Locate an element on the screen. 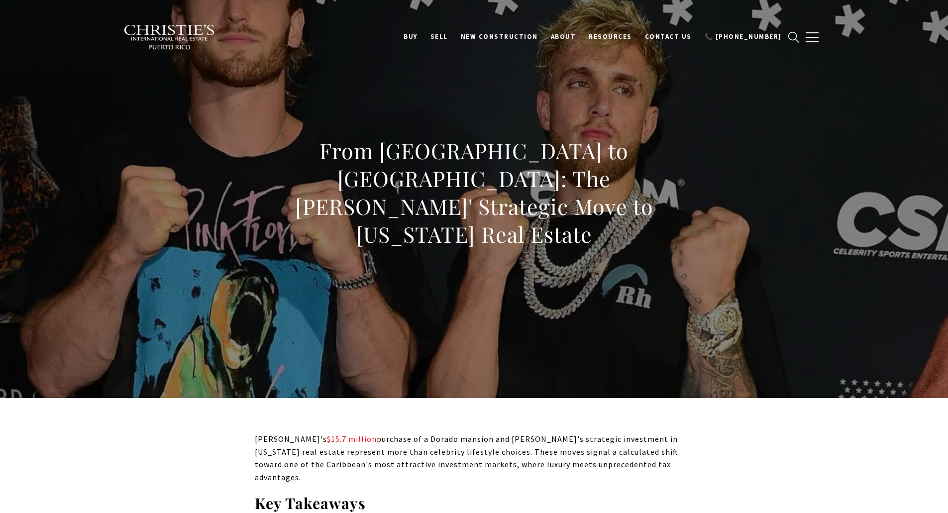  span: New Construction is located at coordinates (499, 36).